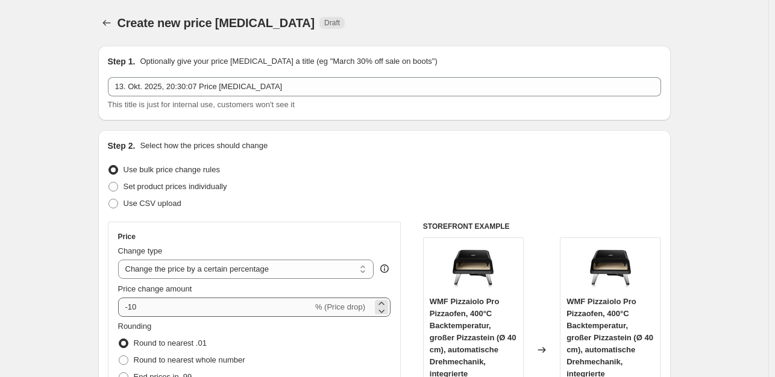 This screenshot has height=377, width=775. Describe the element at coordinates (155, 289) in the screenshot. I see `span: Price change amount` at that location.